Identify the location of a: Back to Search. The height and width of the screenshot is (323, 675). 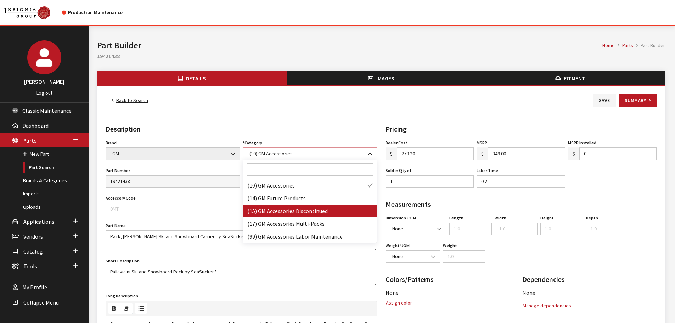
(130, 100).